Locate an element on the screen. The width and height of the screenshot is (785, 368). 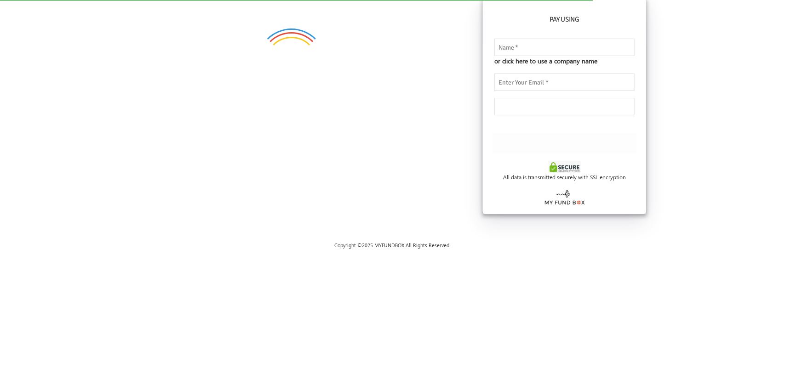
input: Name * is located at coordinates (564, 47).